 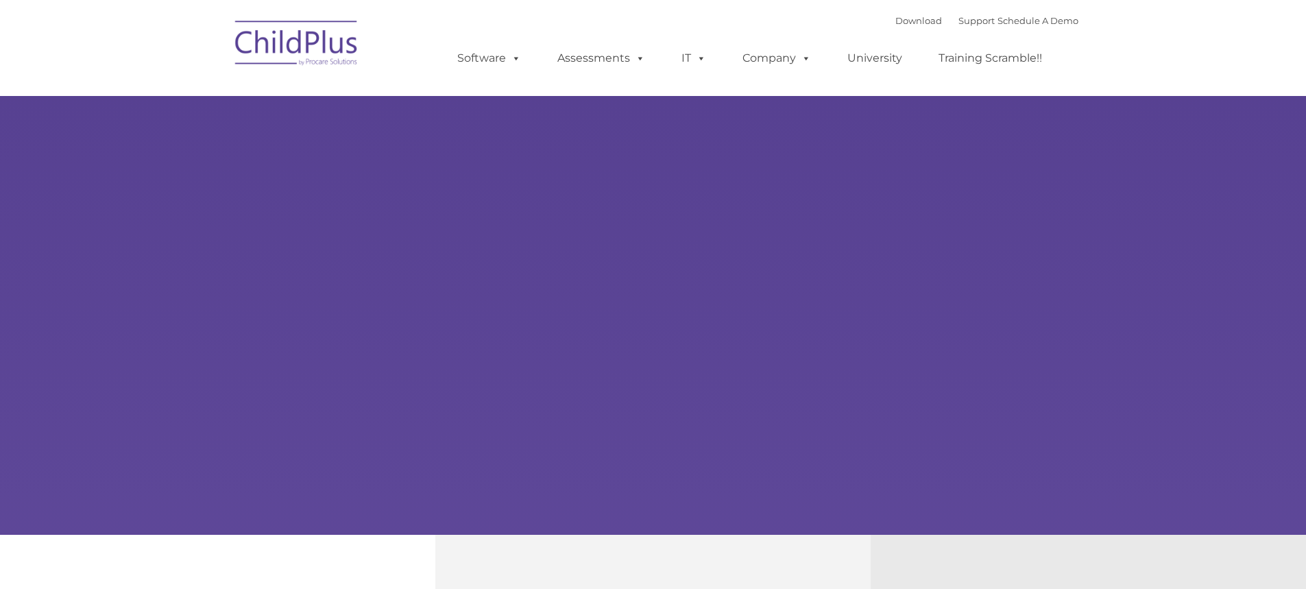 What do you see at coordinates (990, 58) in the screenshot?
I see `a: Training Scramble!!` at bounding box center [990, 58].